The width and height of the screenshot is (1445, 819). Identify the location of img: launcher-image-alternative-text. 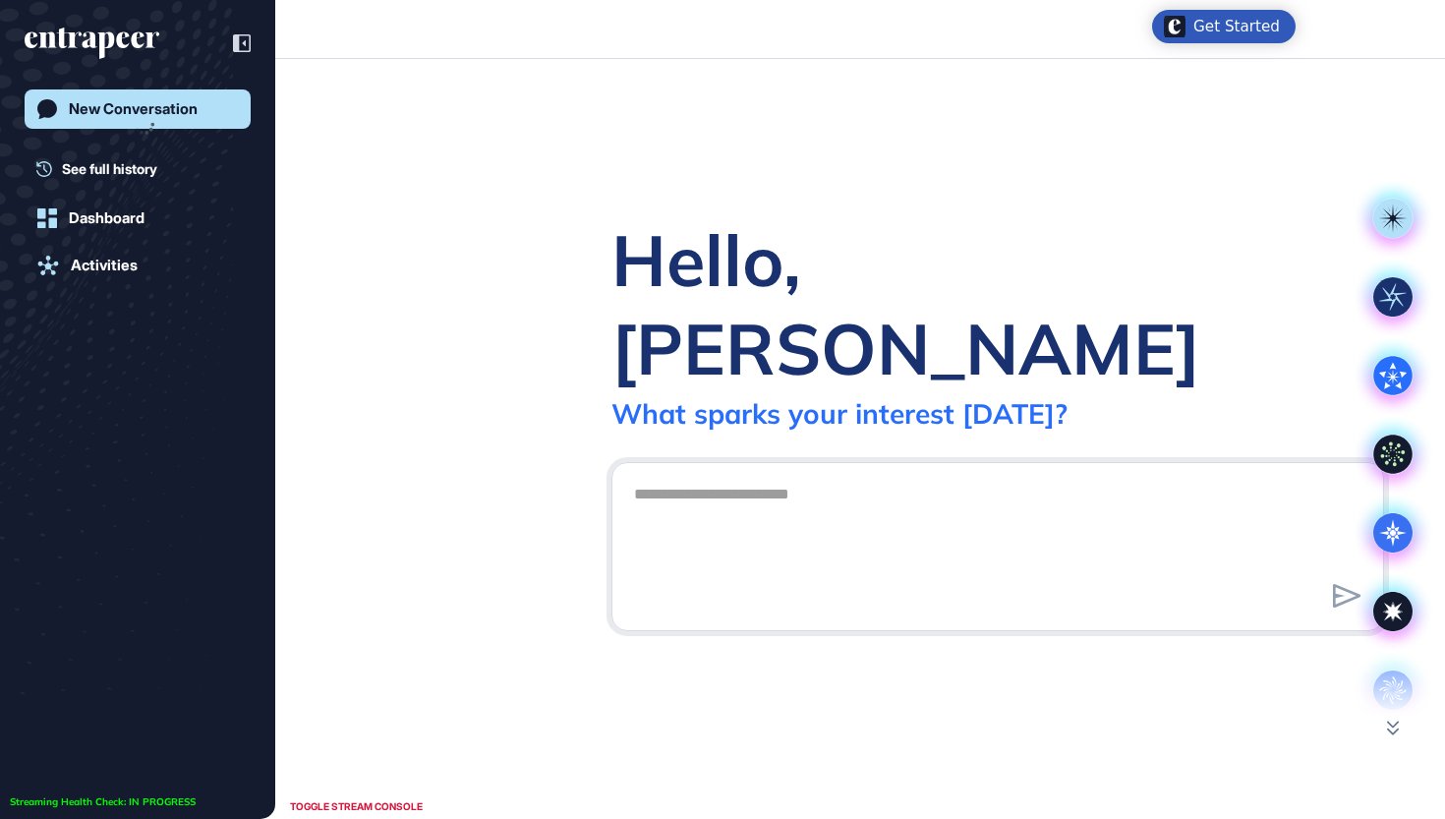
(1175, 27).